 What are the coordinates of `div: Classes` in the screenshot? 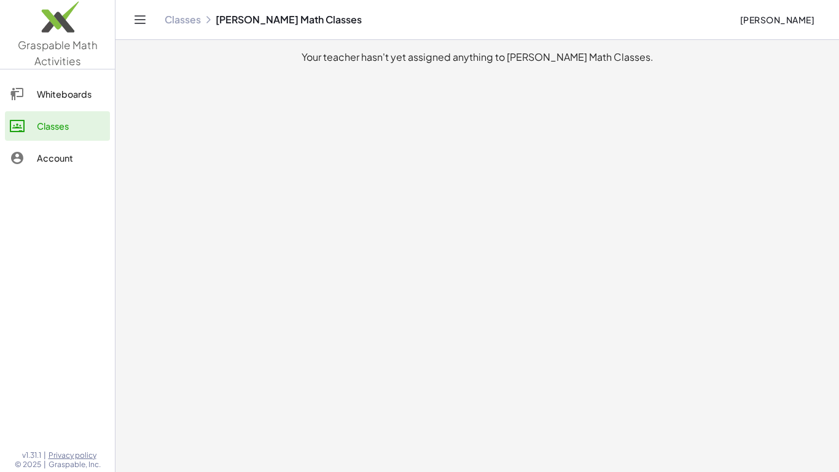 It's located at (71, 126).